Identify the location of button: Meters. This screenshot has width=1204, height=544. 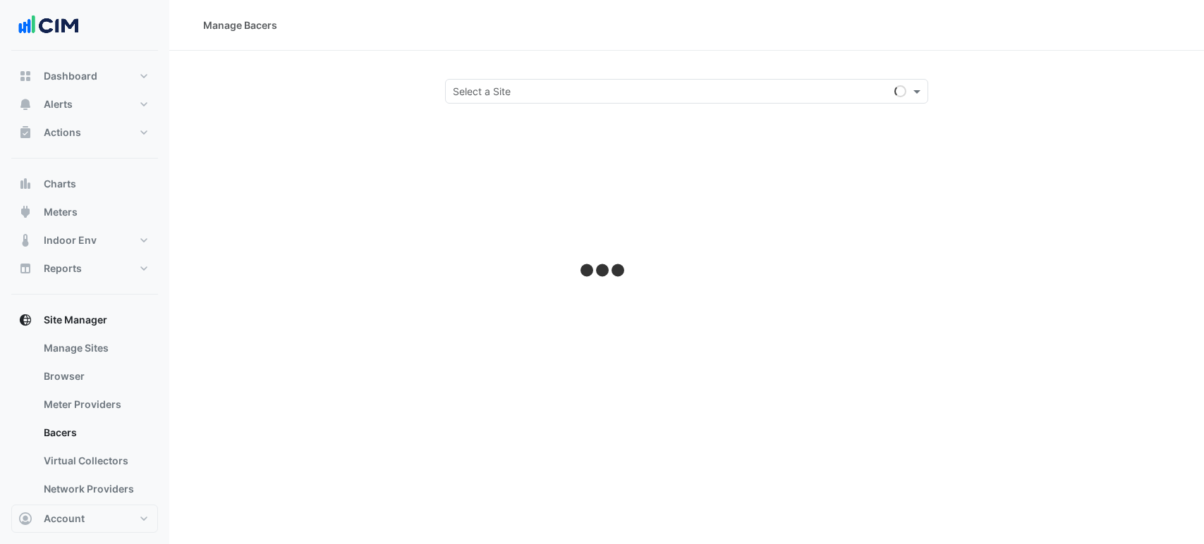
(85, 212).